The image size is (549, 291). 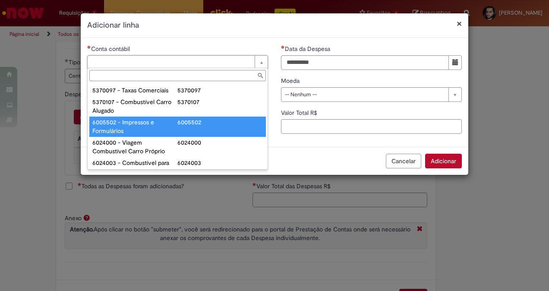 What do you see at coordinates (135, 106) in the screenshot?
I see `div: 5370107 - Combustível Carro Alugado` at bounding box center [135, 106].